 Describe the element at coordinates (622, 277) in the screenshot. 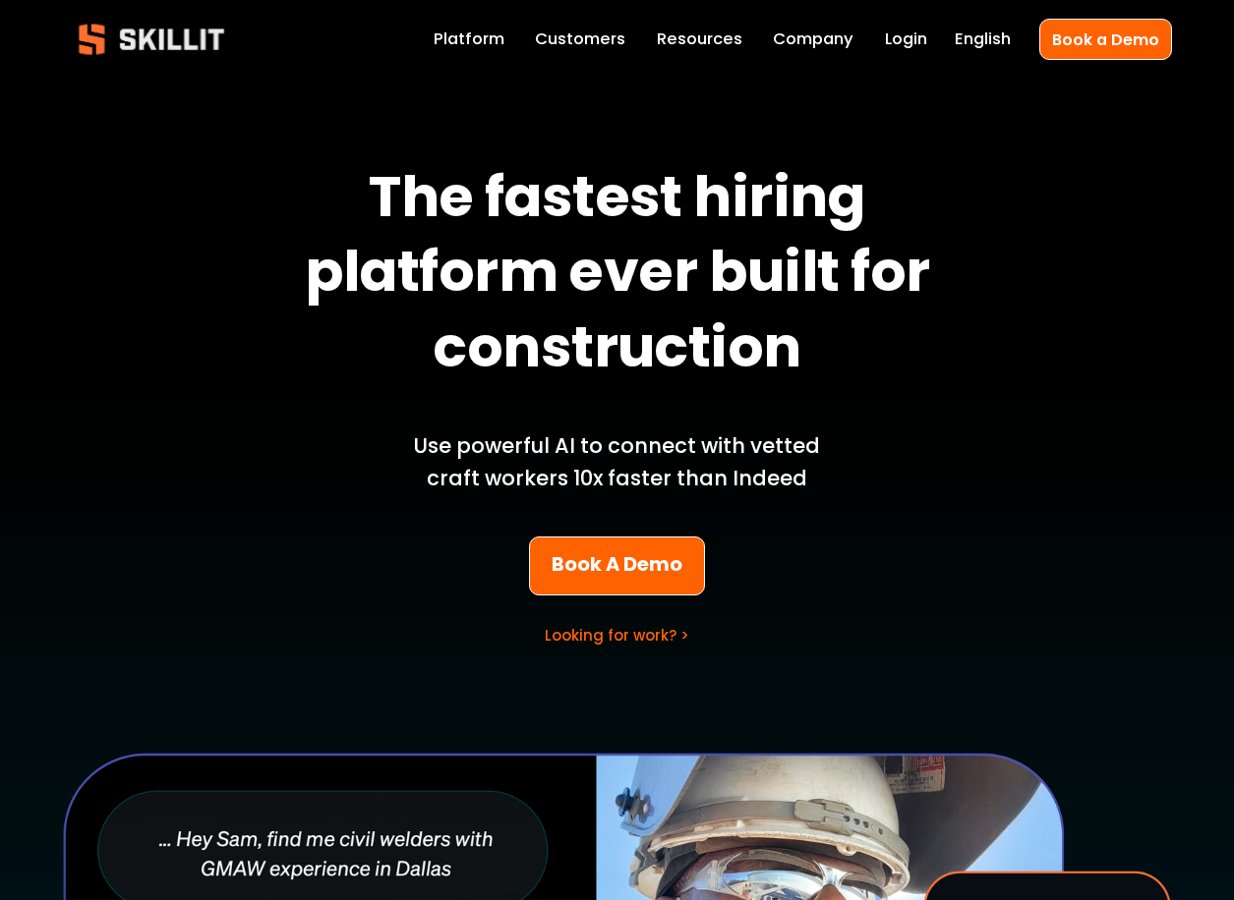

I see `strong: The fastest hiring platform ever built for construction` at that location.